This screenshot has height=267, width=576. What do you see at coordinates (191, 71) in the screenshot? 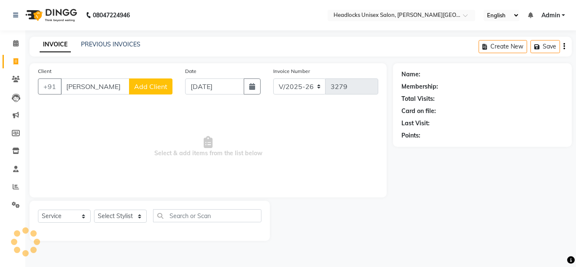
I see `label: Date` at bounding box center [191, 71].